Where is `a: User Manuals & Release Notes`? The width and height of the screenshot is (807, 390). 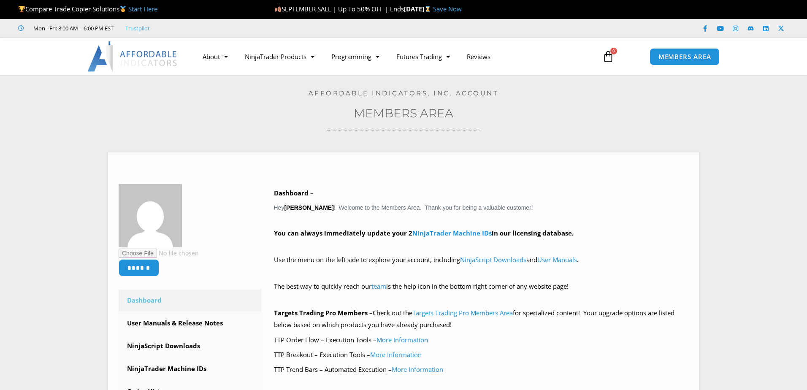 a: User Manuals & Release Notes is located at coordinates (190, 323).